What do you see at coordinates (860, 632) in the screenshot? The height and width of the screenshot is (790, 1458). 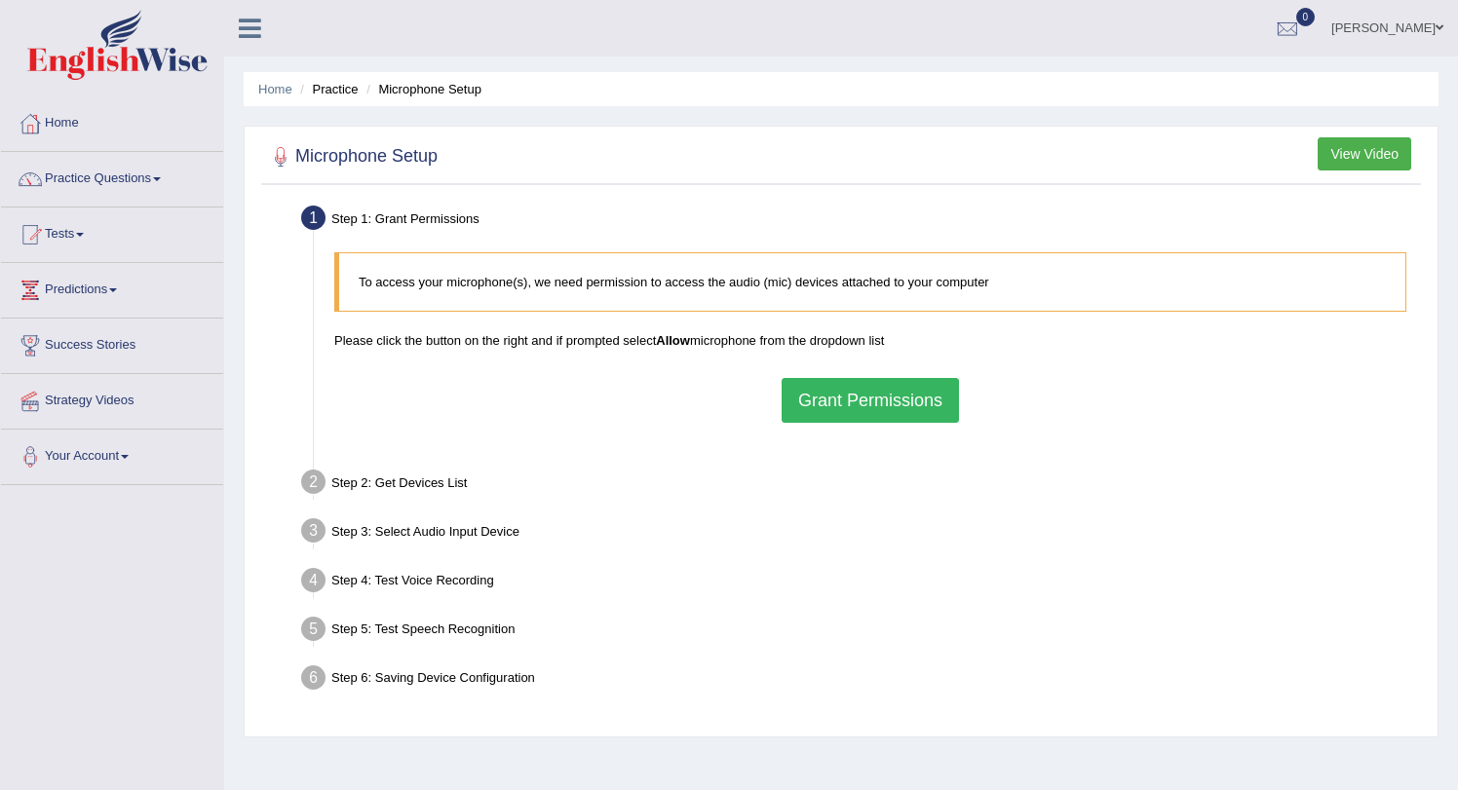 I see `div: Step 5: Test Speech Recognition` at bounding box center [860, 632].